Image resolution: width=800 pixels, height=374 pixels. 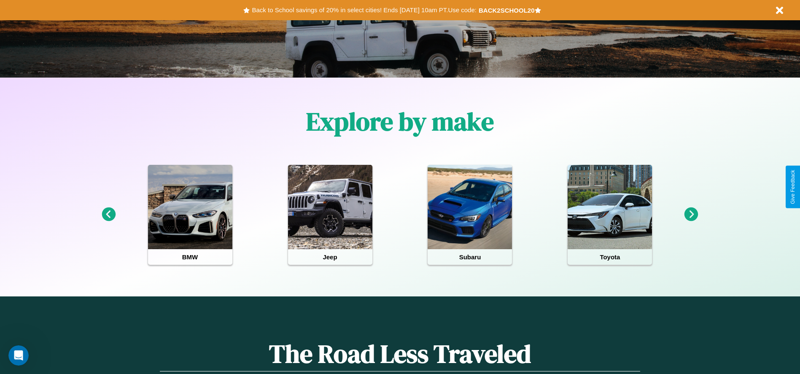 What do you see at coordinates (793, 187) in the screenshot?
I see `div: Give Feedback` at bounding box center [793, 187].